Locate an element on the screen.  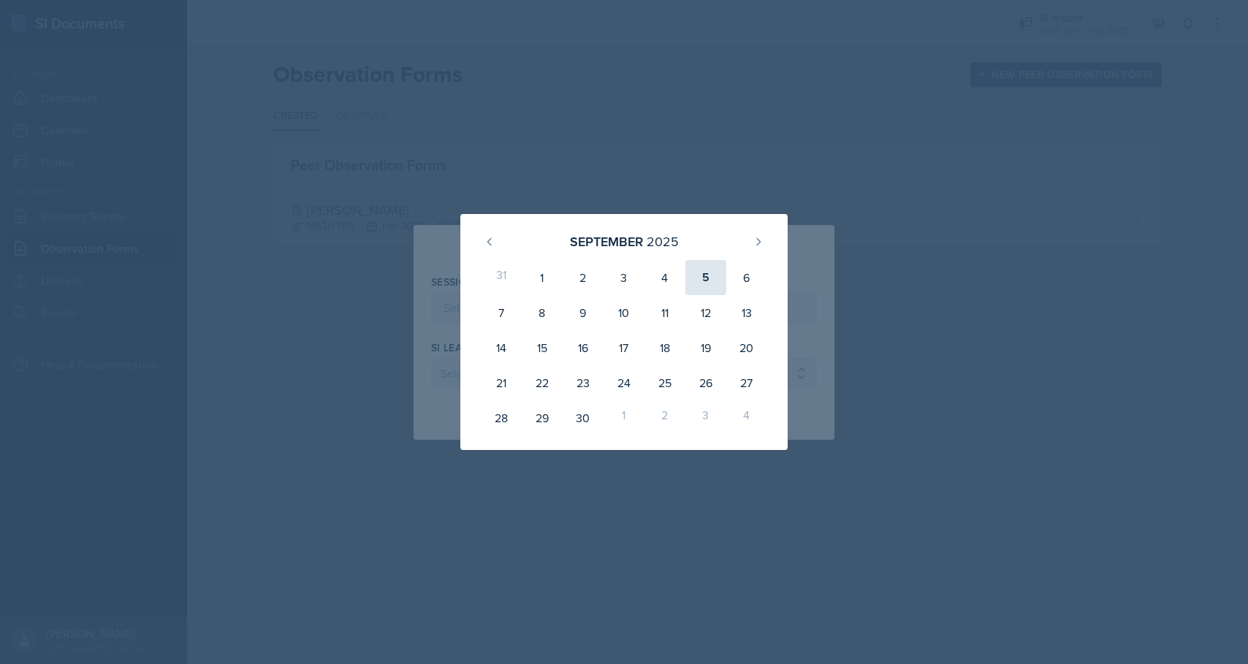
div: 7 is located at coordinates (501, 313).